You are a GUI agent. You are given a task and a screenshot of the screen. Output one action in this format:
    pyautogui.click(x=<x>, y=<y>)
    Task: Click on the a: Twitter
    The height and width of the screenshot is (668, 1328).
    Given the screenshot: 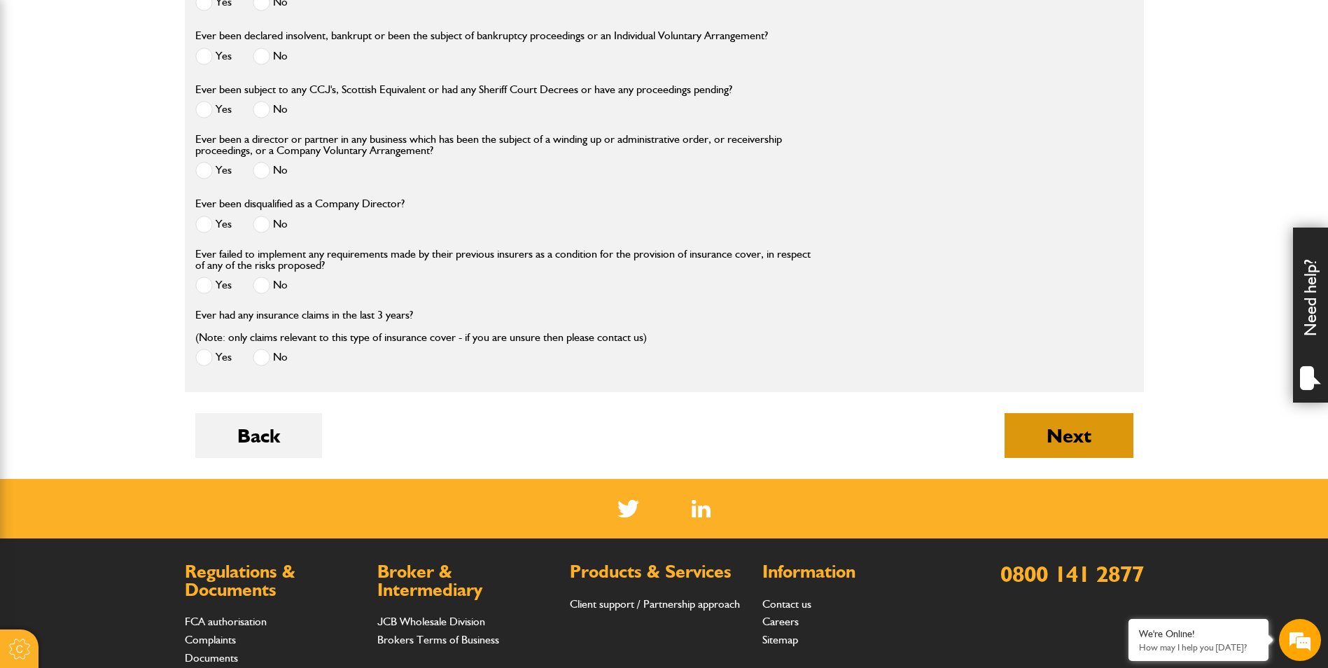 What is the action you would take?
    pyautogui.click(x=628, y=508)
    